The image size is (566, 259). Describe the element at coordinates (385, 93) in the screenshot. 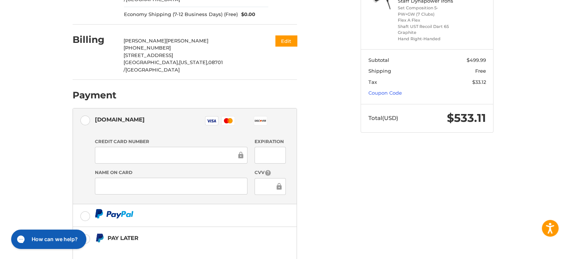

I see `a: Coupon Code` at that location.